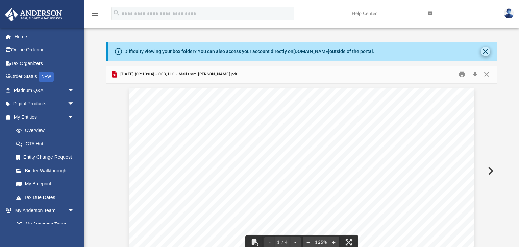 The width and height of the screenshot is (519, 247). What do you see at coordinates (45, 104) in the screenshot?
I see `a: Digital Productsarrow_drop_down` at bounding box center [45, 104].